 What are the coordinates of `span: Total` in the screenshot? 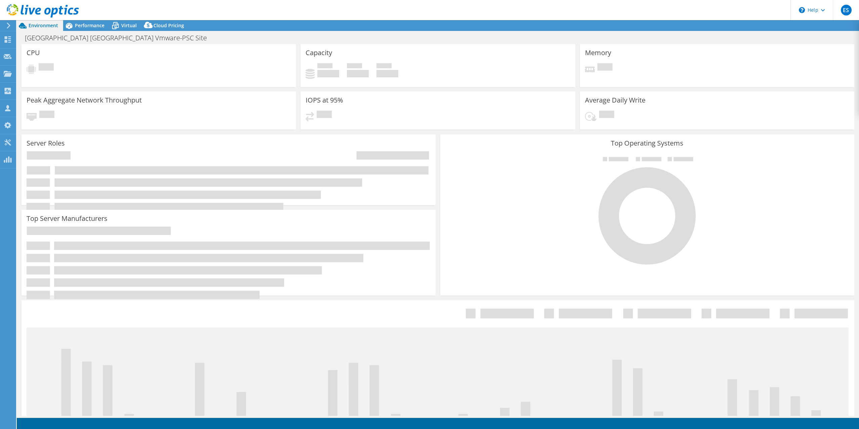 It's located at (384, 67).